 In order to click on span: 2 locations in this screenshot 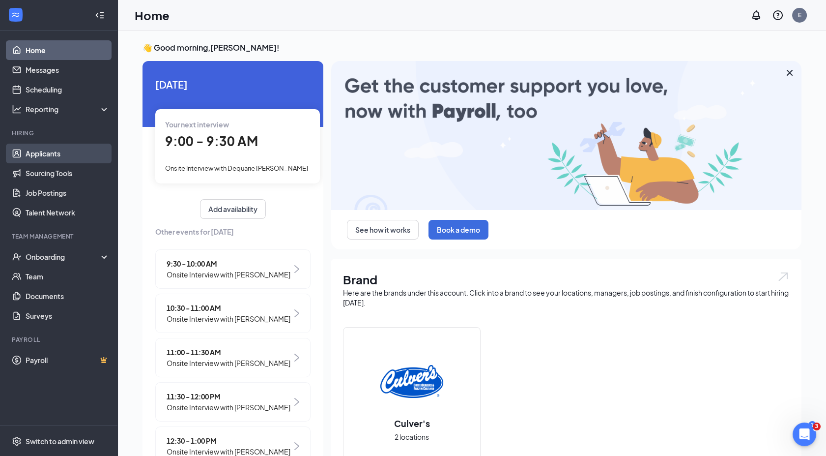, I will do `click(412, 436)`.